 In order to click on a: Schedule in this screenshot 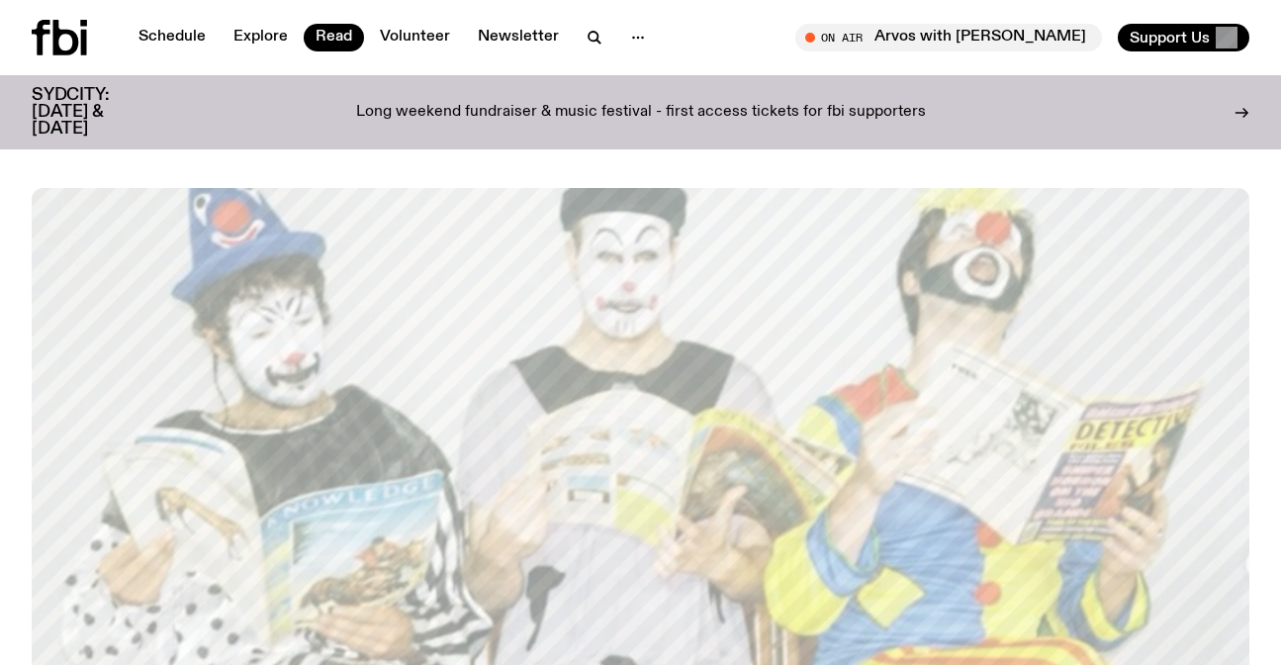, I will do `click(172, 38)`.